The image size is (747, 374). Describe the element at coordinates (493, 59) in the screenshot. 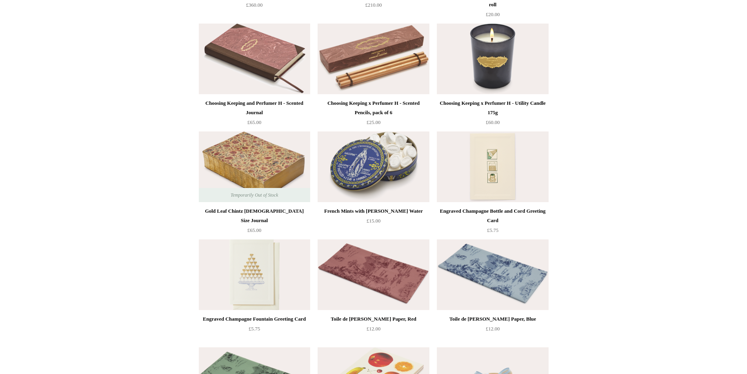

I see `a: Choosing Keeping x Perfumer H - Utility Candle 175g Choosing Keeping x Perfumer H - Utility Candl...` at that location.